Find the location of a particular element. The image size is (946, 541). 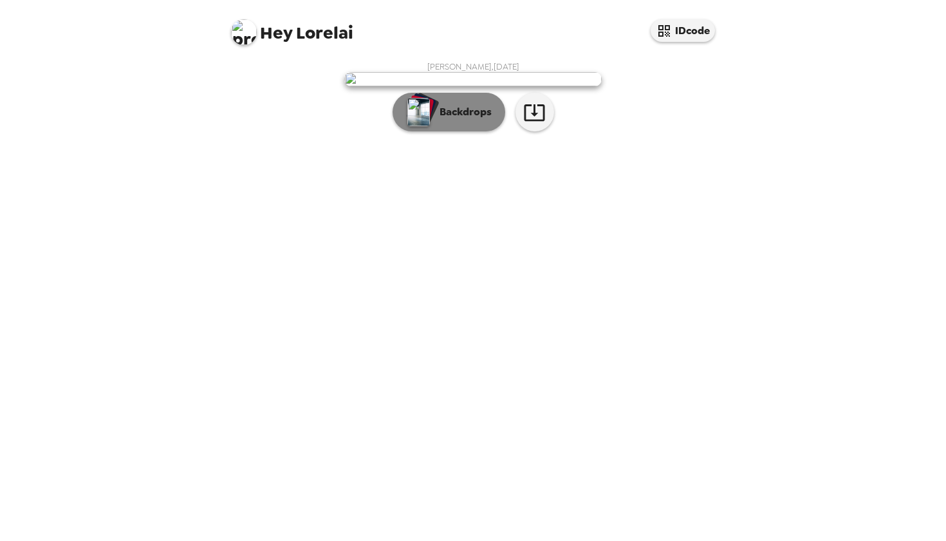

button: Backdrops is located at coordinates (449, 112).